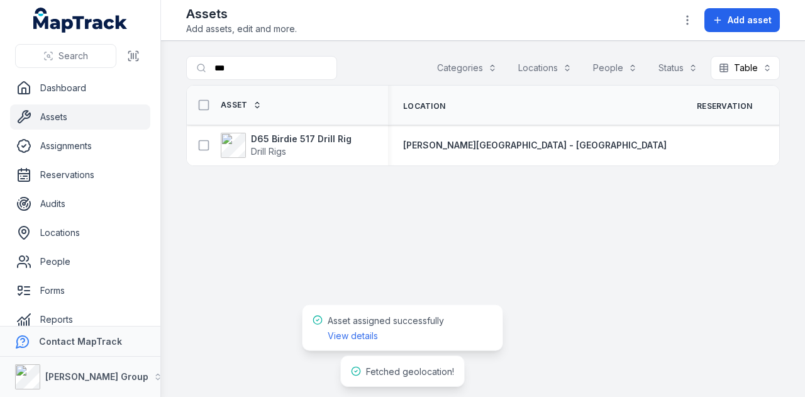  Describe the element at coordinates (745, 68) in the screenshot. I see `button: Table` at that location.